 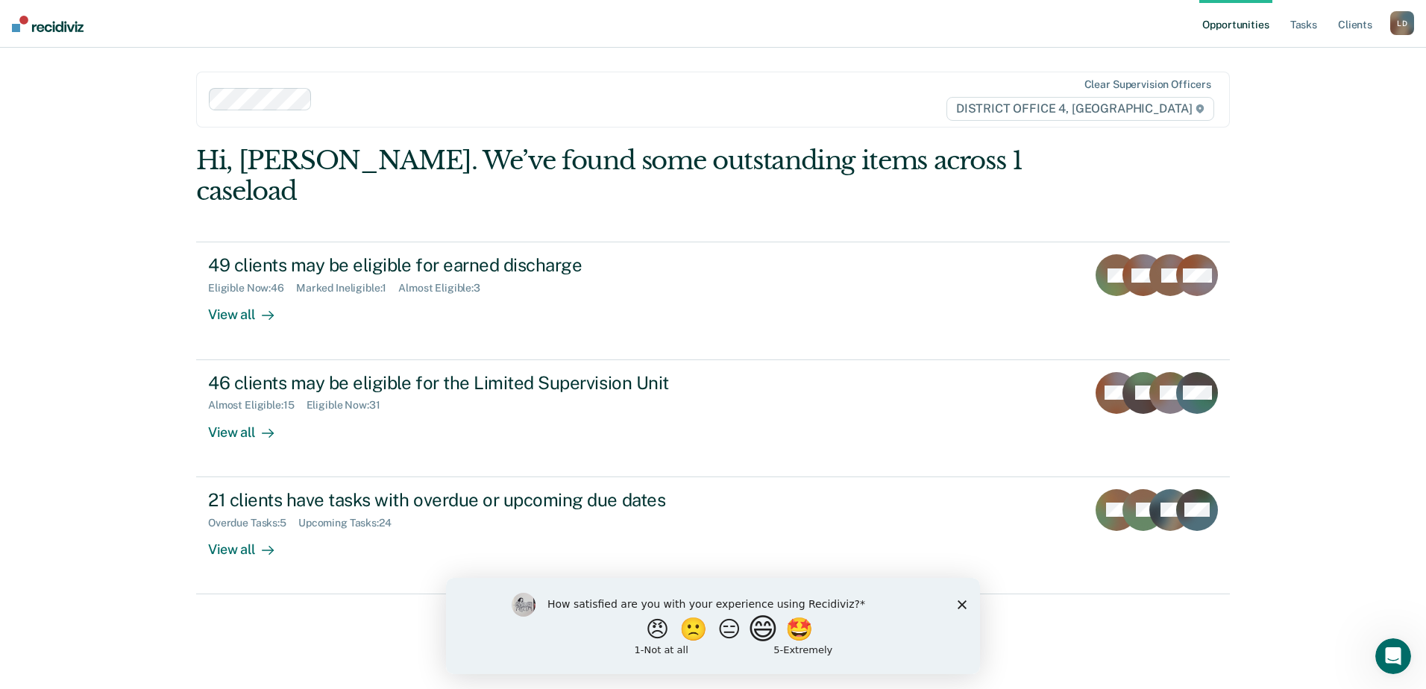 What do you see at coordinates (78, 27) in the screenshot?
I see `img: Profile image for Kim` at bounding box center [78, 27].